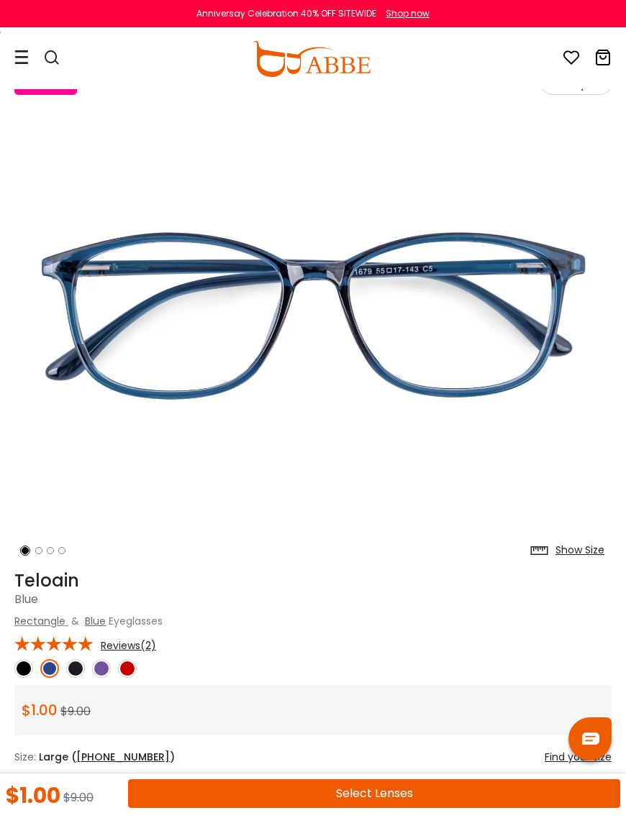  I want to click on div: Show Size, so click(580, 550).